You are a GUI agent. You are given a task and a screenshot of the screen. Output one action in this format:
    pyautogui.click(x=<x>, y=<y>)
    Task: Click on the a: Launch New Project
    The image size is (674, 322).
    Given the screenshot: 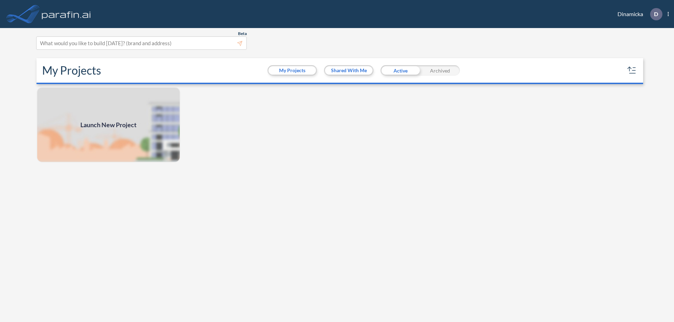 What is the action you would take?
    pyautogui.click(x=108, y=125)
    